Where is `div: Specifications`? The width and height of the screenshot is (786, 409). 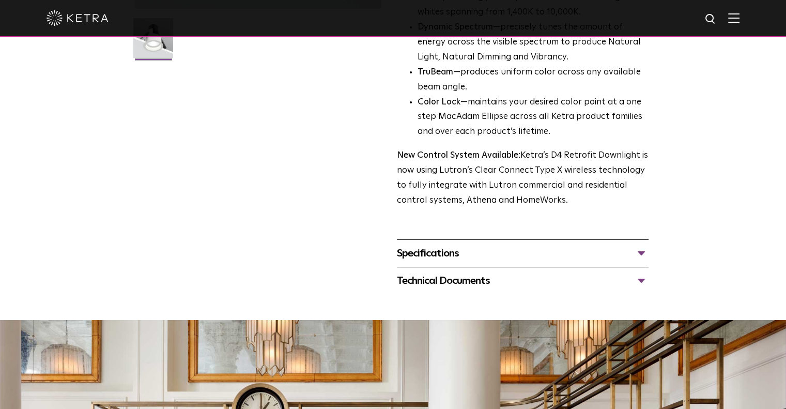
div: Specifications is located at coordinates (523, 253).